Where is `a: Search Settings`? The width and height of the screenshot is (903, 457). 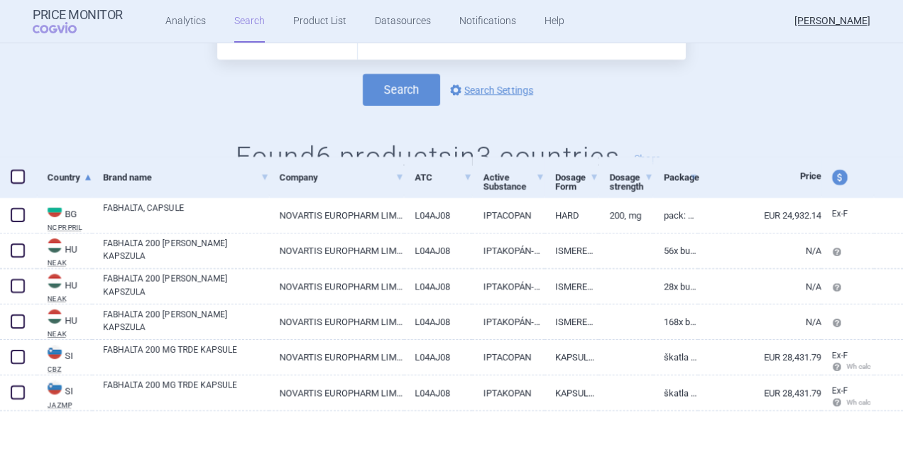 a: Search Settings is located at coordinates (490, 90).